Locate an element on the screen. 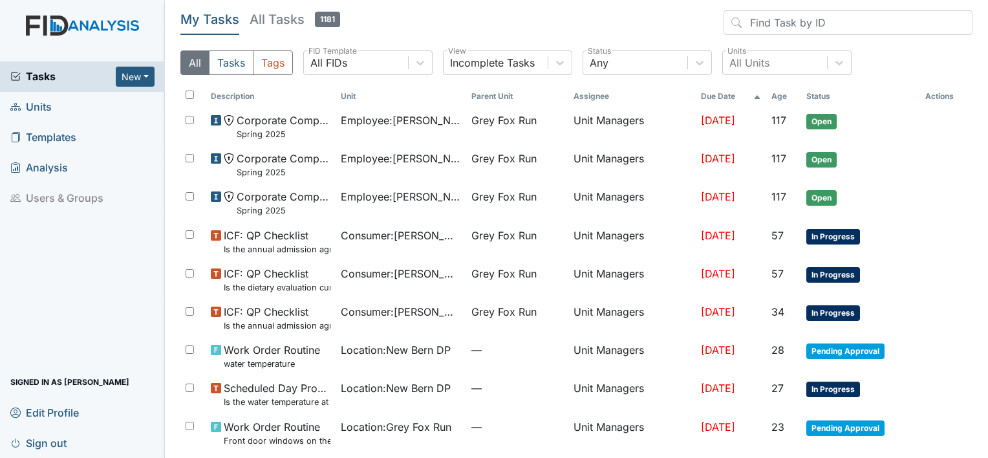  span: ICF: QP Checklist Is the dietary evaluation current? (document the date in the comment section) is located at coordinates (277, 279).